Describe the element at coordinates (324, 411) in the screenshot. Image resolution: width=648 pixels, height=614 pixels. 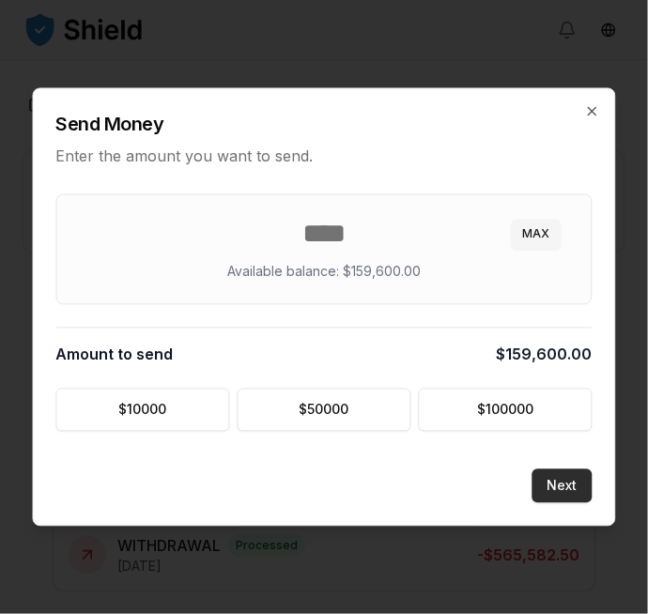
I see `button: $50000` at that location.